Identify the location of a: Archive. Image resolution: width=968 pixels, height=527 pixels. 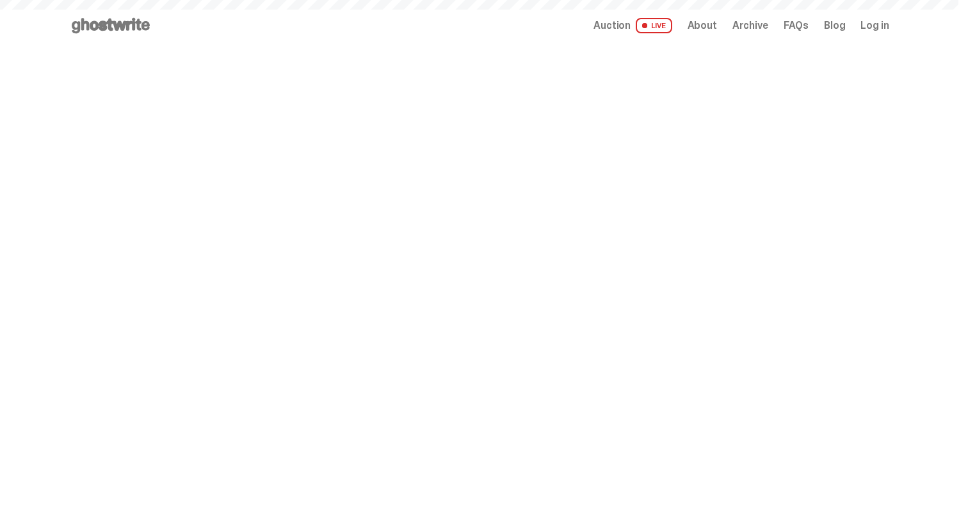
(750, 26).